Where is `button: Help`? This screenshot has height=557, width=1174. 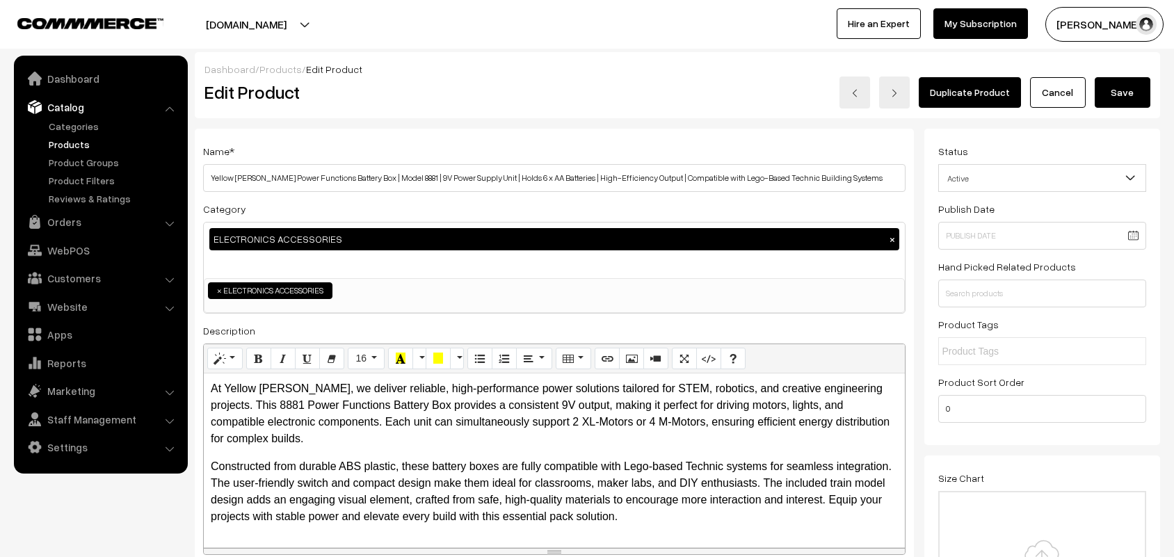
button: Help is located at coordinates (733, 359).